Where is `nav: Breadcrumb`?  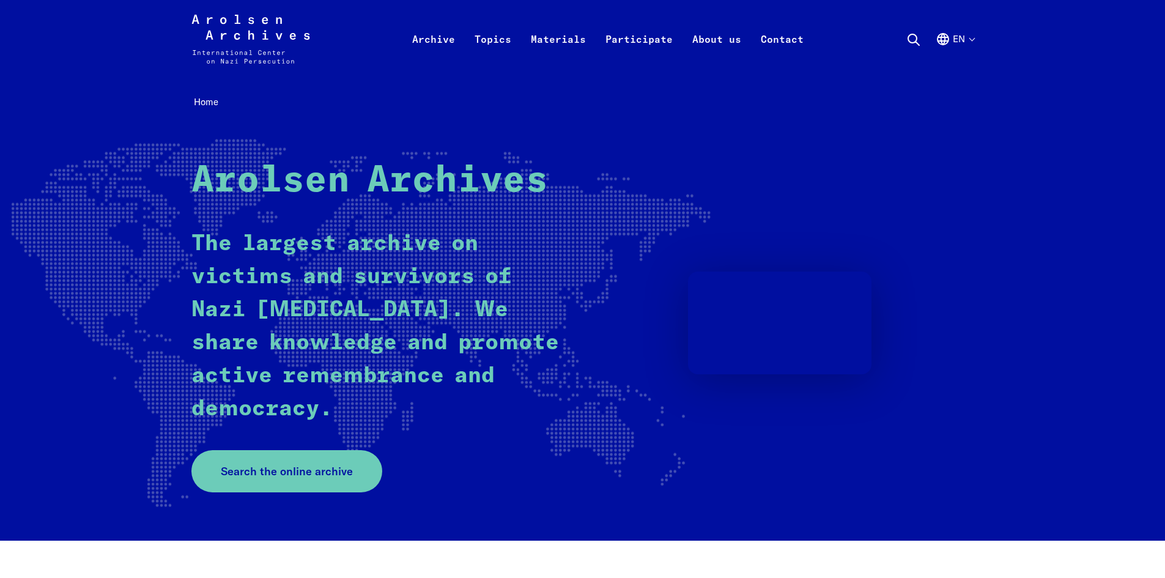 nav: Breadcrumb is located at coordinates (583, 102).